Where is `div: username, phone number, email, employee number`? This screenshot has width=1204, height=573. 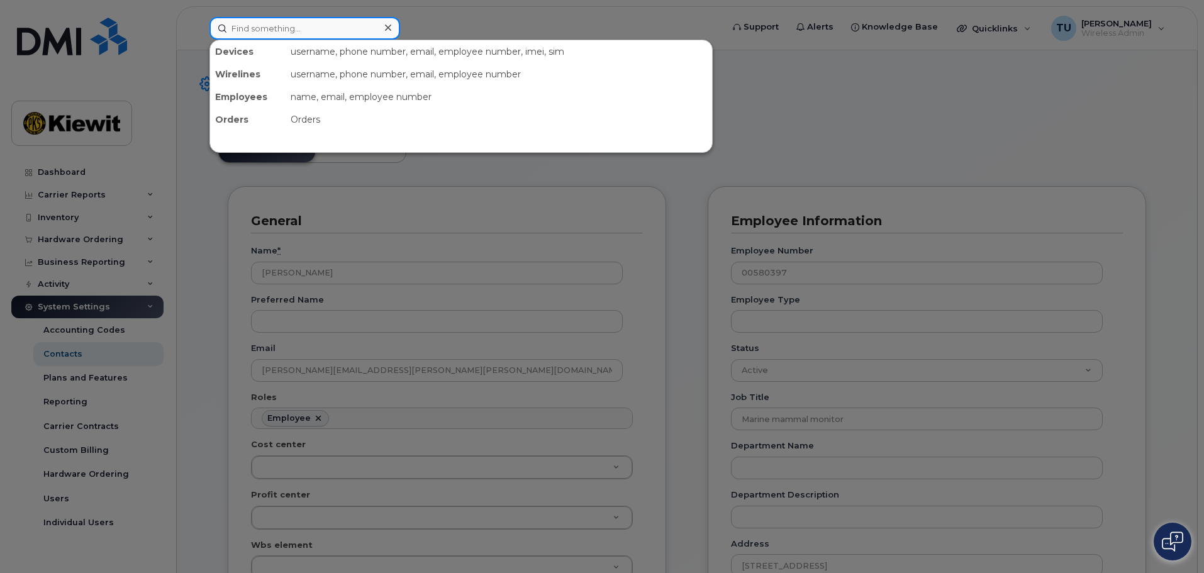 div: username, phone number, email, employee number is located at coordinates (499, 74).